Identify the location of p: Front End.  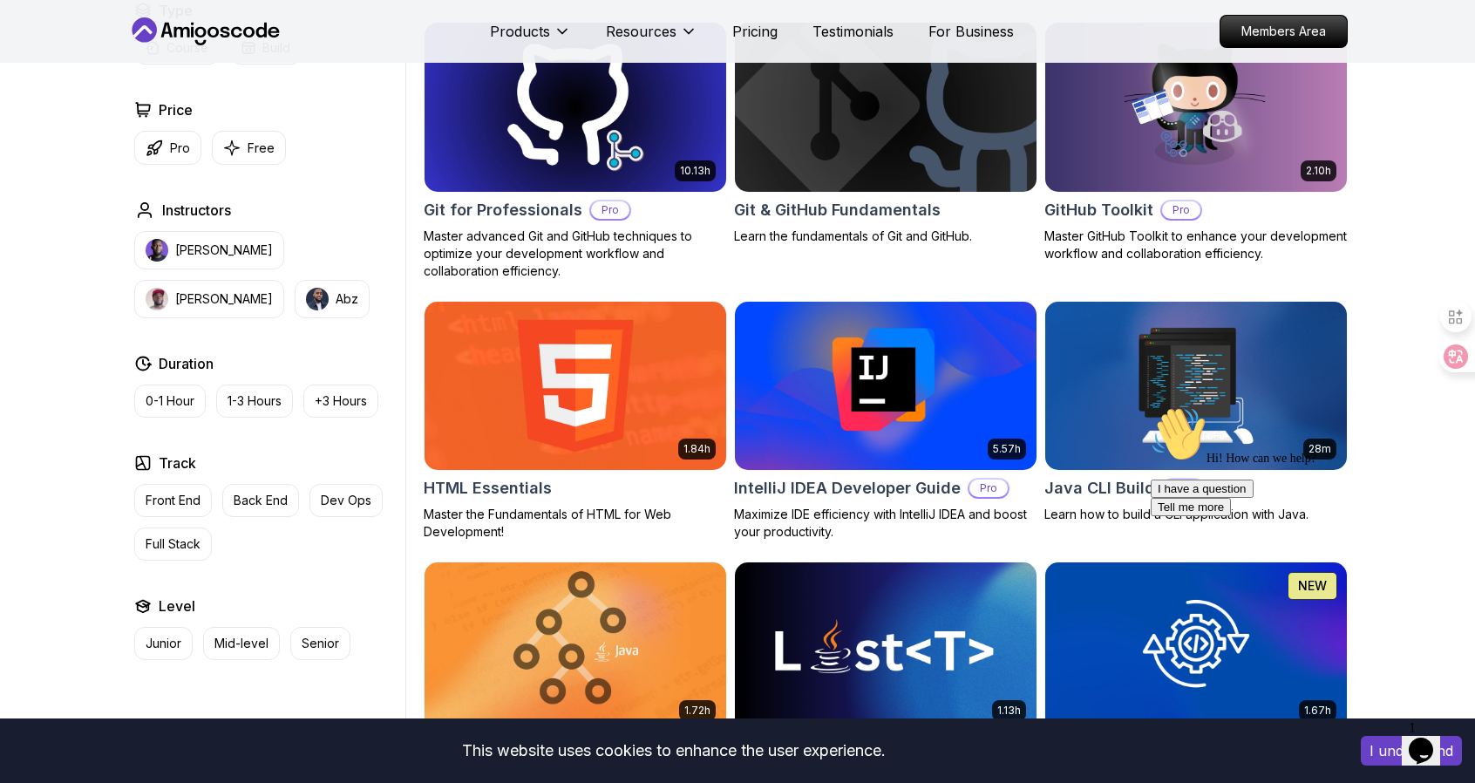
(173, 500).